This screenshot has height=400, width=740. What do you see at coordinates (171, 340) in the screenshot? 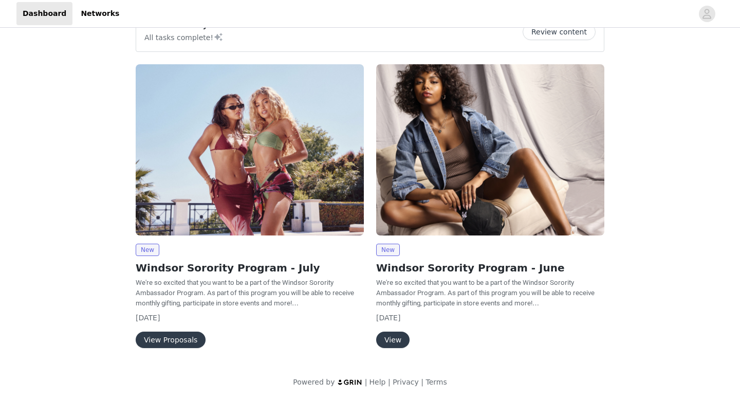
I see `a: View Proposals` at bounding box center [171, 340].